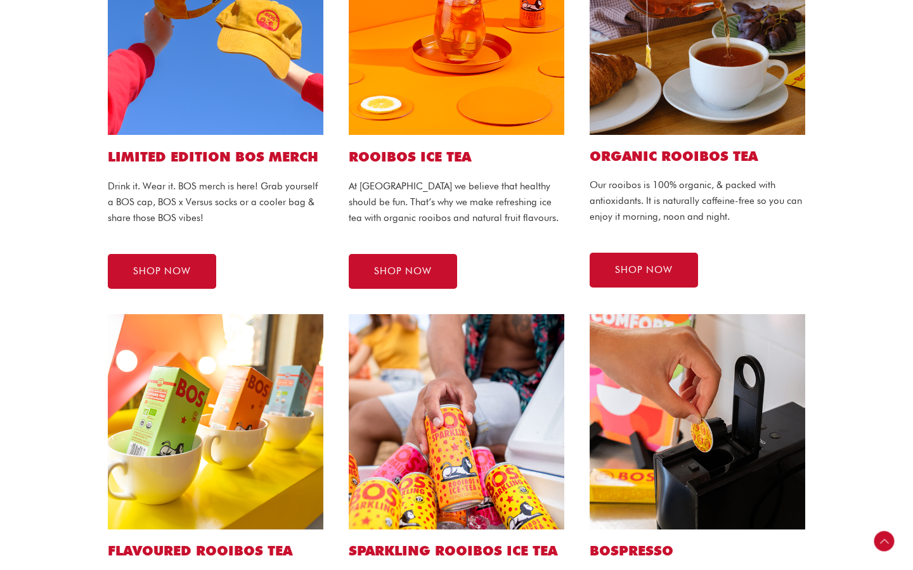 This screenshot has width=913, height=570. Describe the element at coordinates (215, 202) in the screenshot. I see `p: Drink it. Wear it. BOS merch is here! Grab yourself a BOS cap, BOS x Versus socks or a cooler bag...` at that location.